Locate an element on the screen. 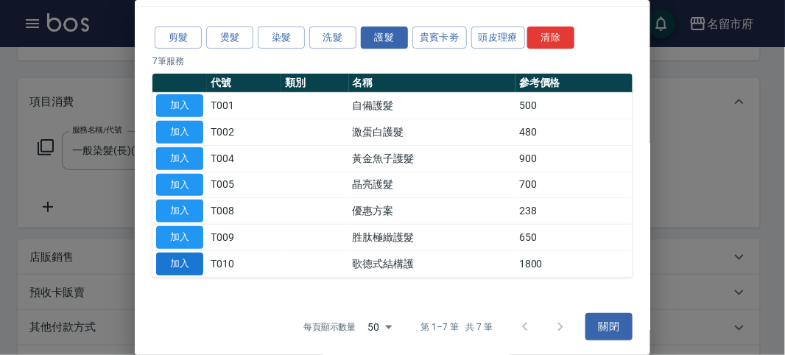 Image resolution: width=785 pixels, height=355 pixels. button: 洗髮 is located at coordinates (333, 38).